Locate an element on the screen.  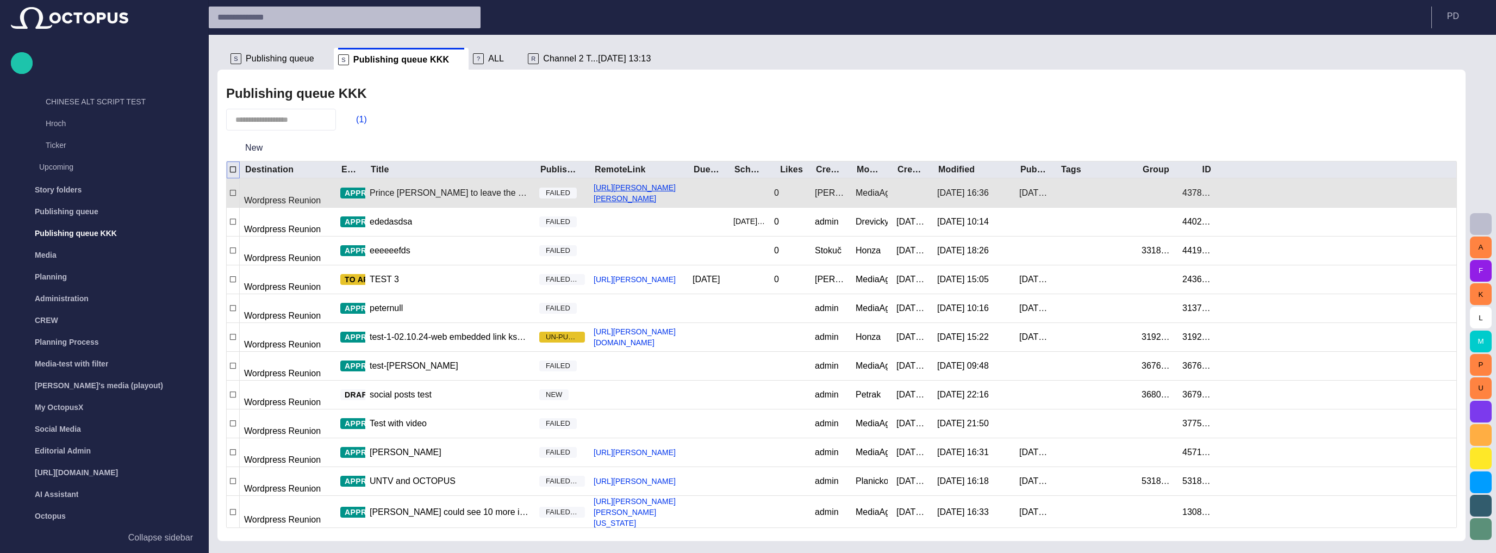
div: Houston could see 10 more inches of rain tonight as Harvey p is located at coordinates (450, 512).